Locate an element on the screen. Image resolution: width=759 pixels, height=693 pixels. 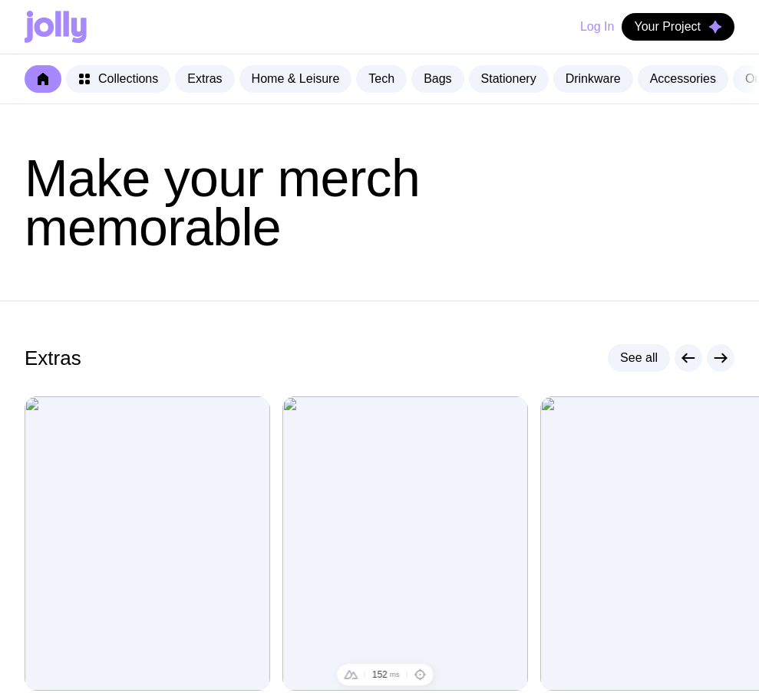
a: Stationery is located at coordinates (509, 79).